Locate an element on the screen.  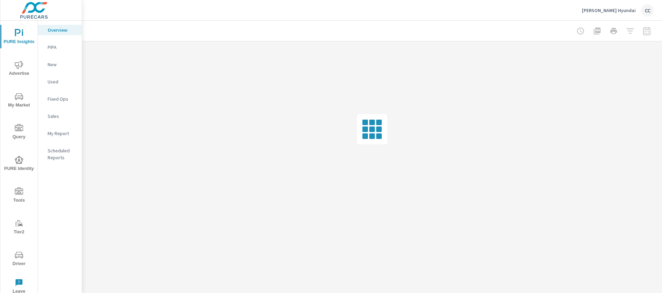
div: Scheduled Reports is located at coordinates (60, 154).